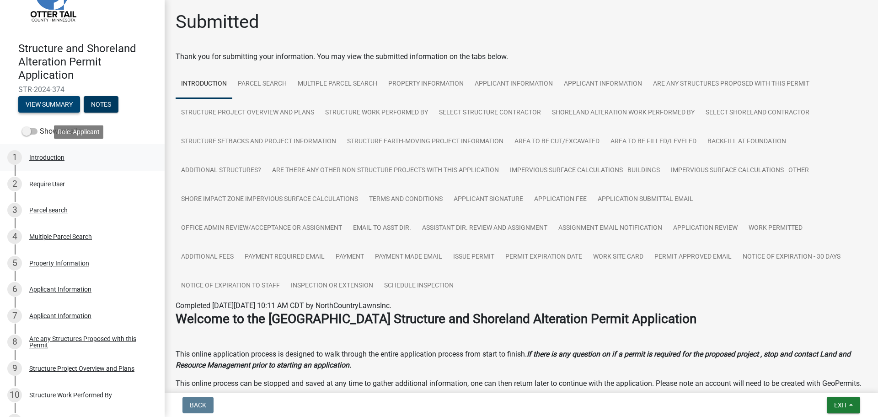 The image size is (878, 417). Describe the element at coordinates (204, 84) in the screenshot. I see `a: Introduction` at that location.